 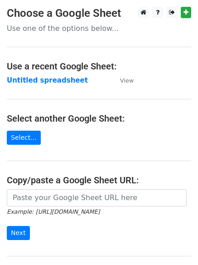 I want to click on a: Select..., so click(x=24, y=138).